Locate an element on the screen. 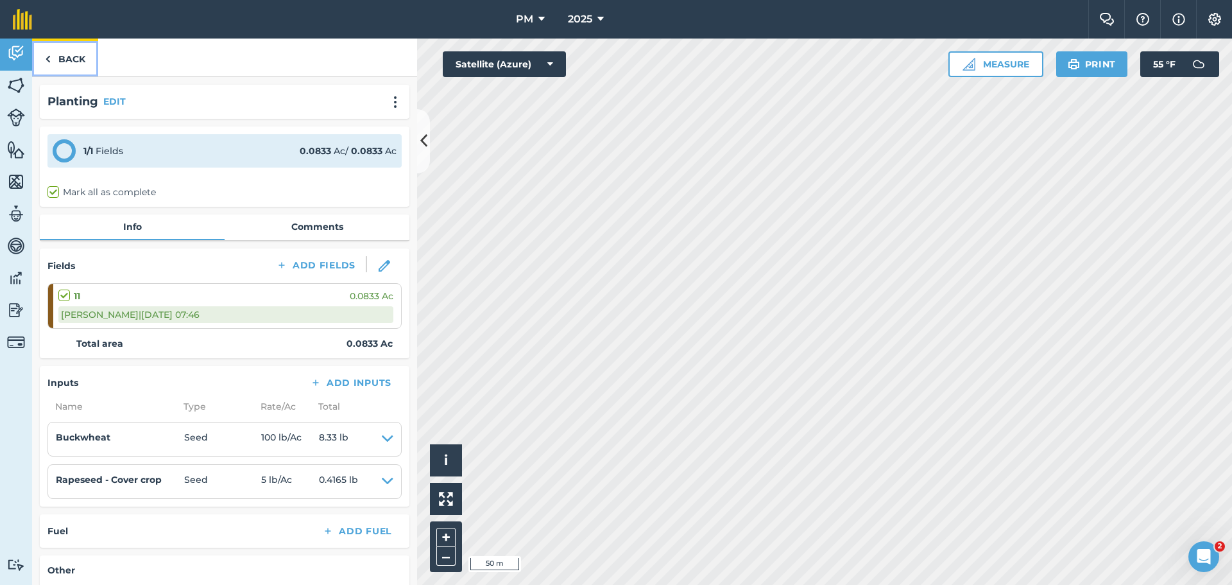  img: svg+xml;base64,PHN2ZyB4bWxucz0iaHR0cDovL3d3dy53My5vcmcvMjAwMC9zdmciIHdpZHRoPSIxOSIgaGVpZ2h0PSIyNC... is located at coordinates (1074, 64).